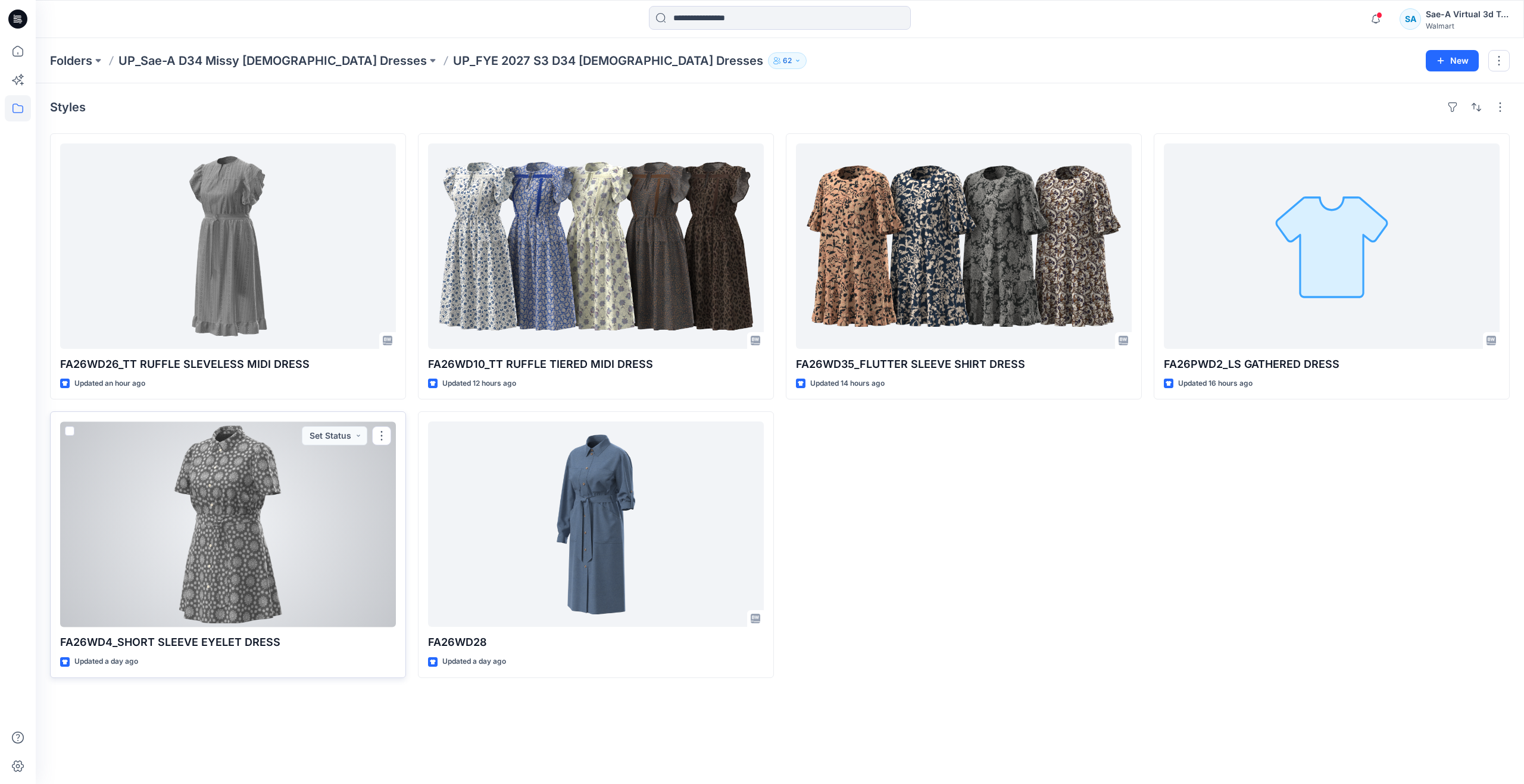 The width and height of the screenshot is (1524, 784). I want to click on p: FA26WD10_TT RUFFLE TIERED MIDI DRESS, so click(596, 364).